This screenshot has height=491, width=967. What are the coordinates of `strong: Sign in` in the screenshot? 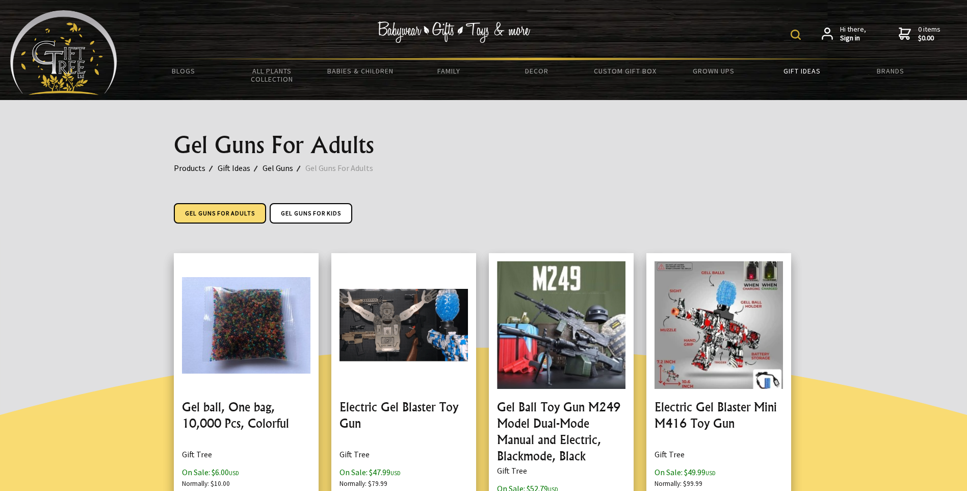 It's located at (853, 38).